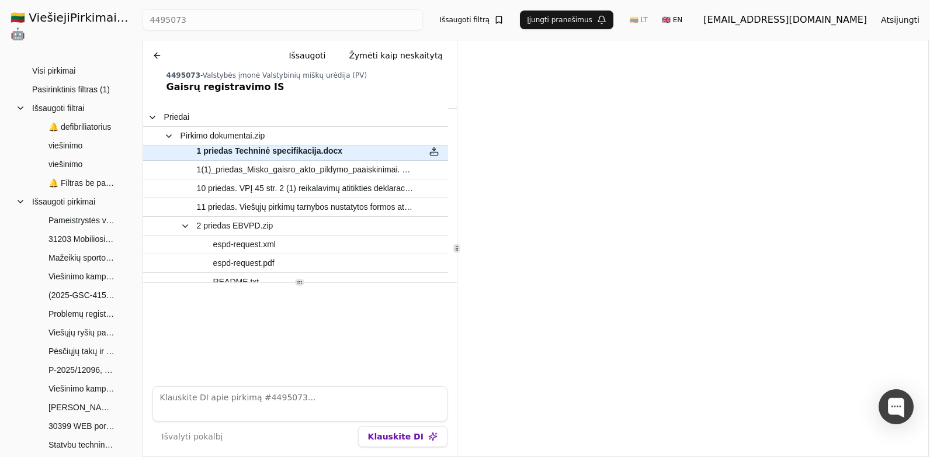 The image size is (930, 457). What do you see at coordinates (82, 426) in the screenshot?
I see `span: 30399 WEB portalų programavimo ir konsultavimo paslaugos` at bounding box center [82, 426].